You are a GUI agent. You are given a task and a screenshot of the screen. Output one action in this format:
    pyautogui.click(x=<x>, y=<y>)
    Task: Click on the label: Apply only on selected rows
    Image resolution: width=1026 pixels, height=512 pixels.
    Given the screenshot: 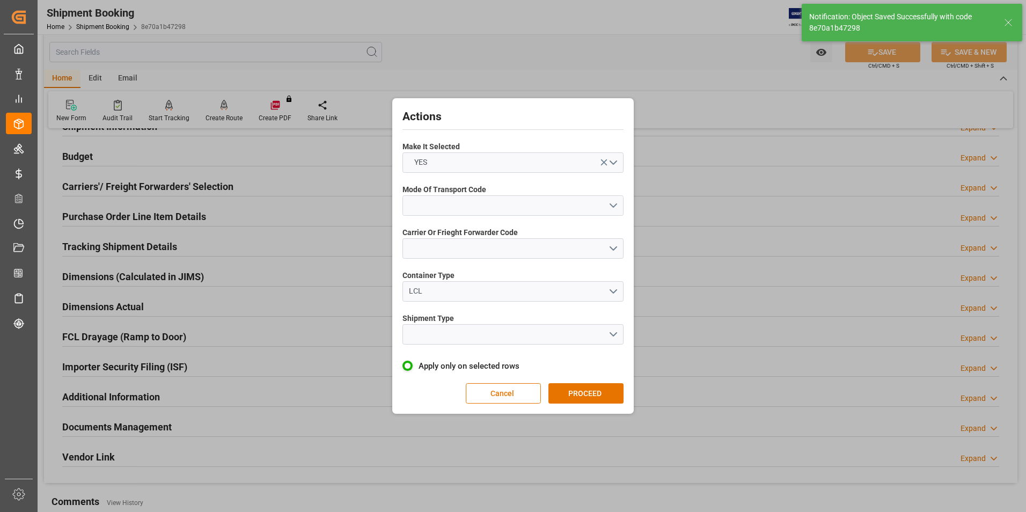 What is the action you would take?
    pyautogui.click(x=513, y=366)
    